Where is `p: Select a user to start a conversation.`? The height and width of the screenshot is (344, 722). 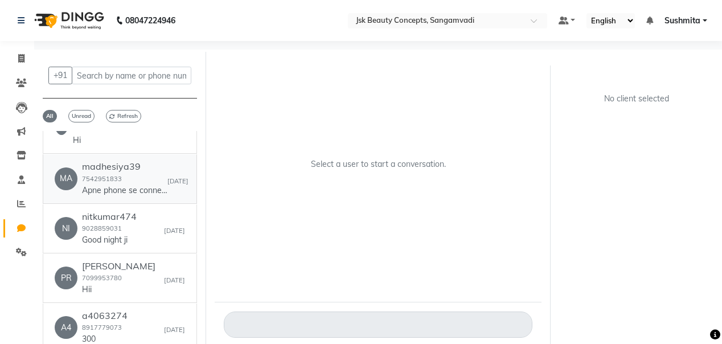
p: Select a user to start a conversation. is located at coordinates (378, 164).